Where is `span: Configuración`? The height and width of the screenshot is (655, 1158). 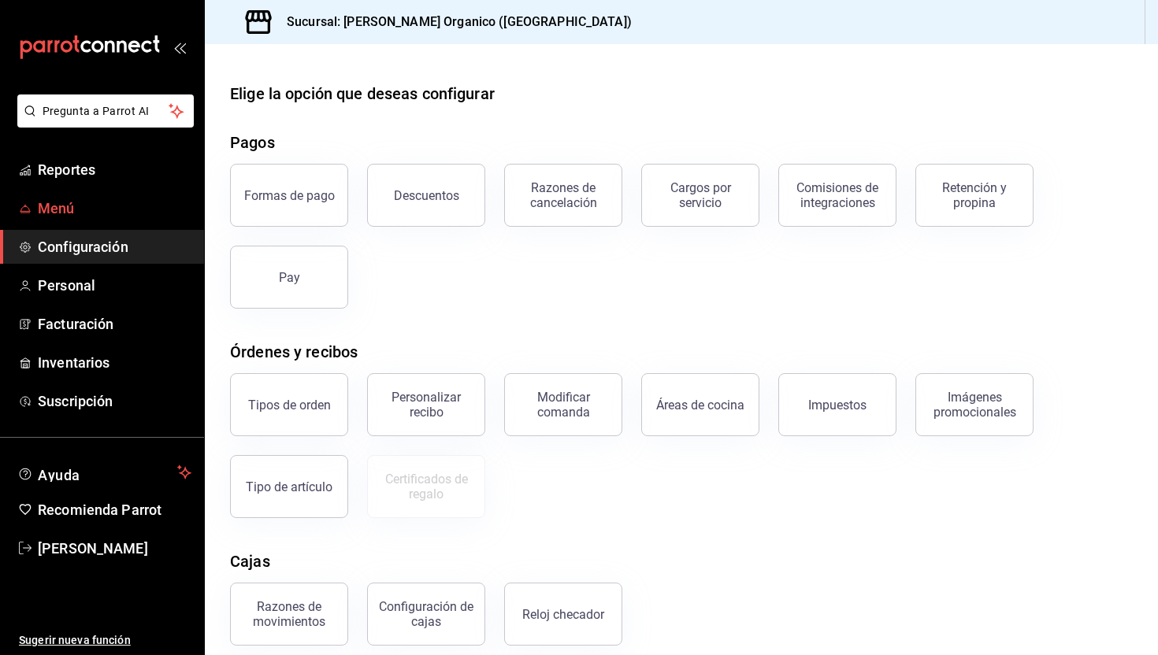 span: Configuración is located at coordinates (114, 246).